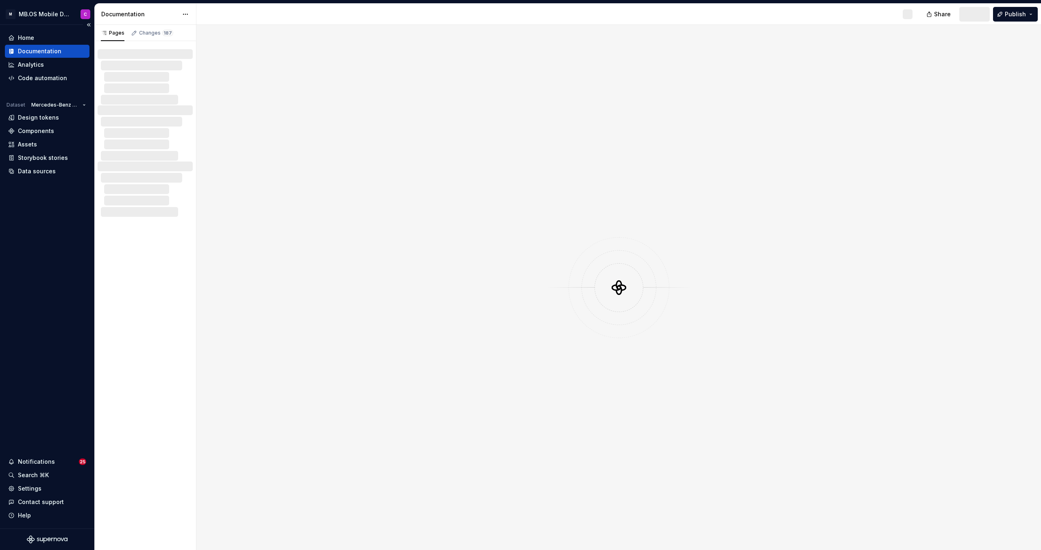 The height and width of the screenshot is (550, 1041). I want to click on button: Contact support, so click(47, 502).